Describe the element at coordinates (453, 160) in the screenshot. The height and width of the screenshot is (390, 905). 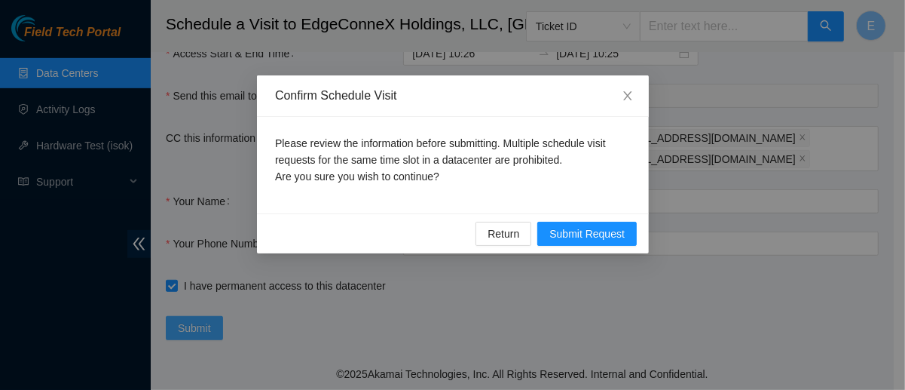
I see `p: Please review the information before submitting. Multiple schedule visit requests for the same ti...` at that location.